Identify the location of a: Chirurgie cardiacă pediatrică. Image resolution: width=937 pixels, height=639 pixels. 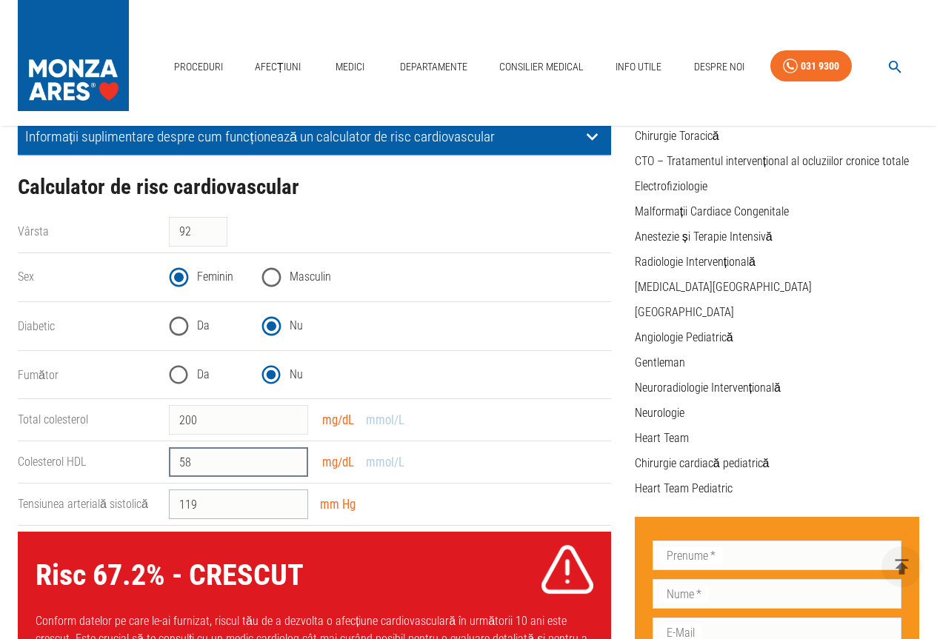
(702, 463).